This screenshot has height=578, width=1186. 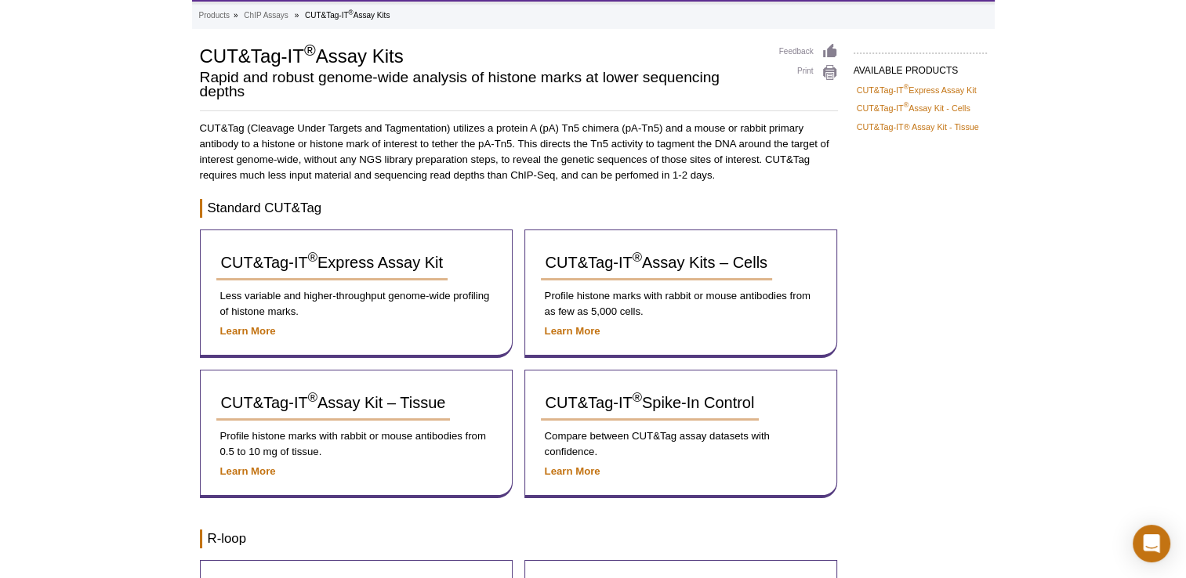 I want to click on span: CUT&Tag-IT Assay Kit – Tissue, so click(x=333, y=403).